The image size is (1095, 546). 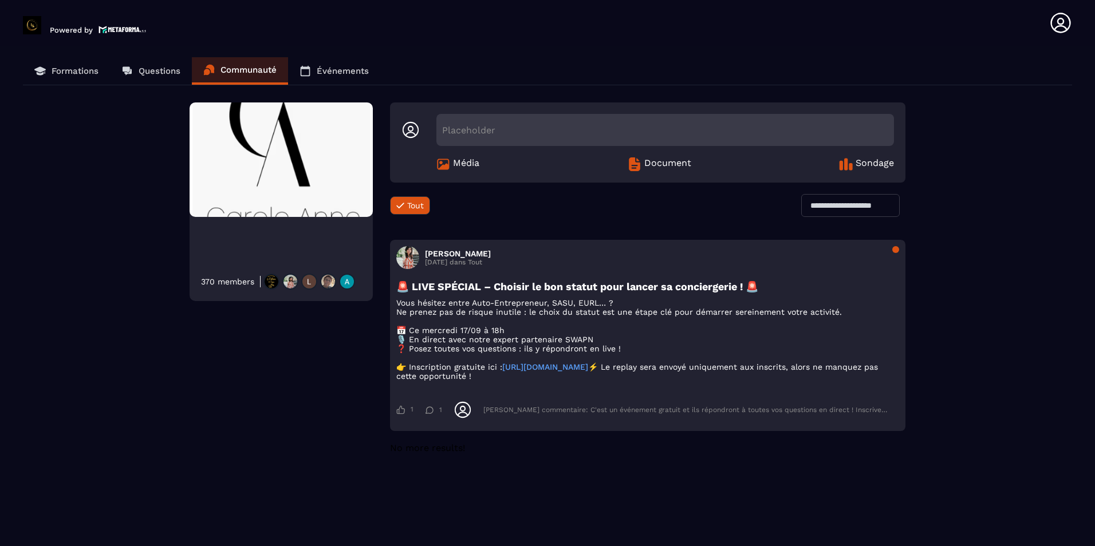 I want to click on p: Formations, so click(x=75, y=71).